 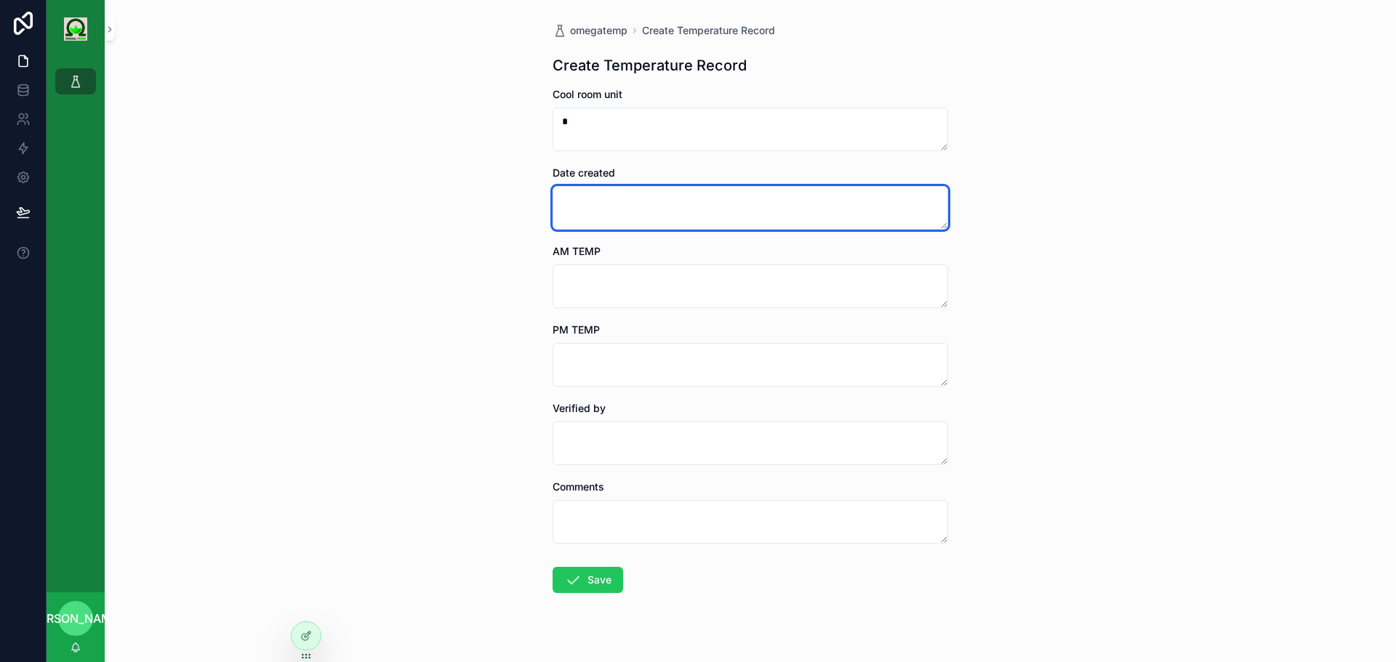 I want to click on a: Create Temperature Record, so click(x=708, y=31).